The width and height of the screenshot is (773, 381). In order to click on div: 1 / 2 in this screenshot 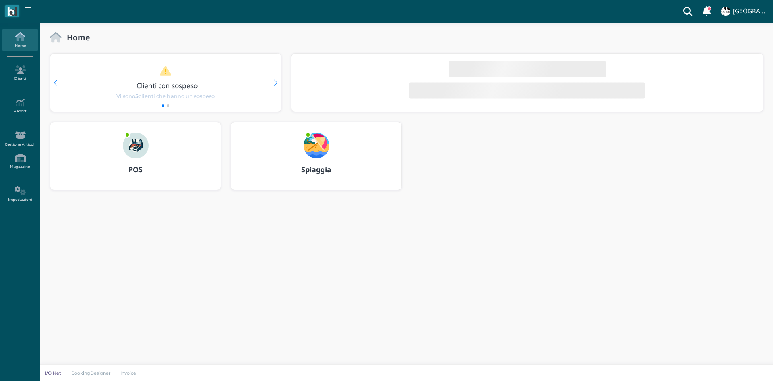, I will do `click(166, 83)`.